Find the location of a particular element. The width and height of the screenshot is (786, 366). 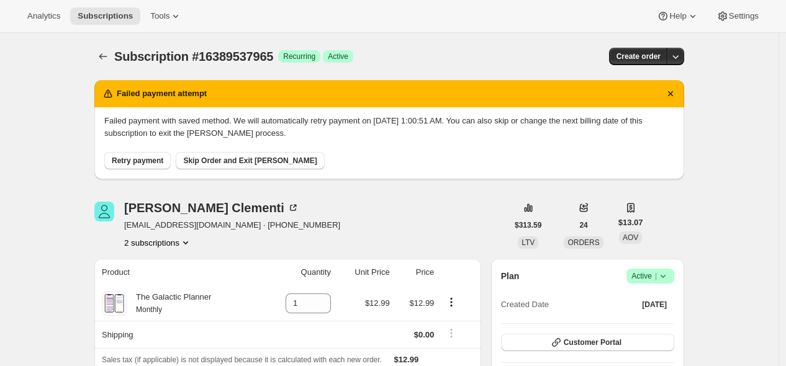

span: Recurring is located at coordinates (299, 56).